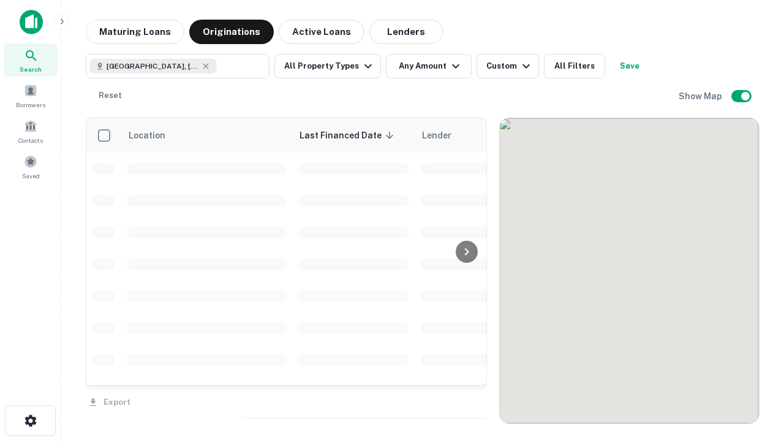  What do you see at coordinates (31, 22) in the screenshot?
I see `img: capitalize-icon.png` at bounding box center [31, 22].